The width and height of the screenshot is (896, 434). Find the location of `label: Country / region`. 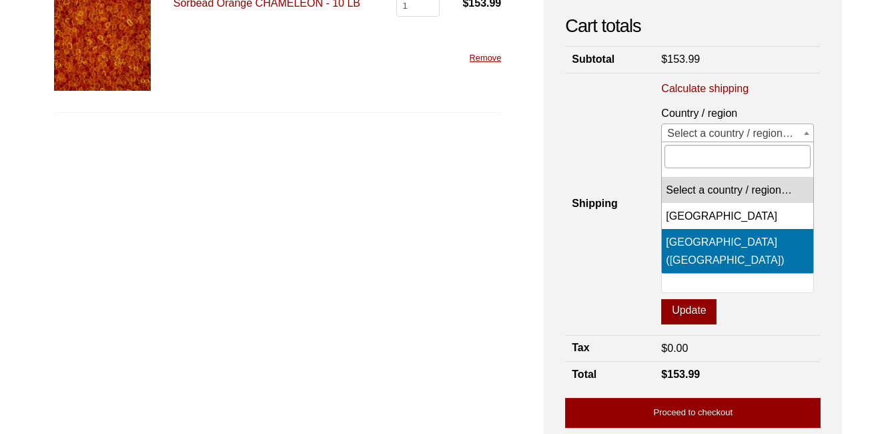

label: Country / region is located at coordinates (737, 113).